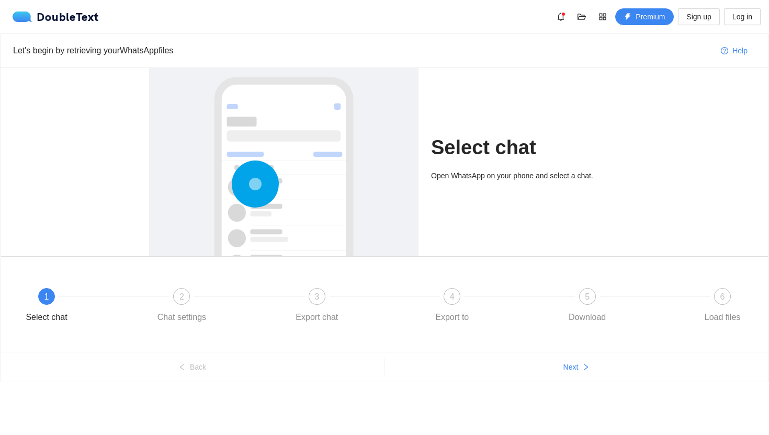 The height and width of the screenshot is (435, 769). What do you see at coordinates (582, 17) in the screenshot?
I see `button: folder-open` at bounding box center [582, 17].